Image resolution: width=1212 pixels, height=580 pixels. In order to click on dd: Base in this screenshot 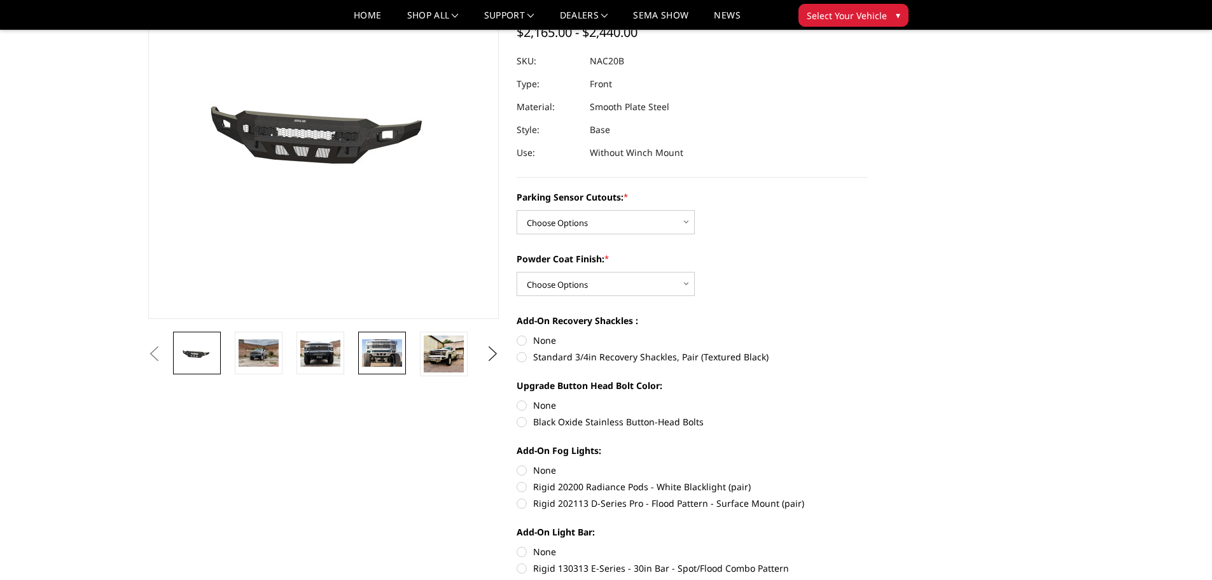, I will do `click(600, 130)`.